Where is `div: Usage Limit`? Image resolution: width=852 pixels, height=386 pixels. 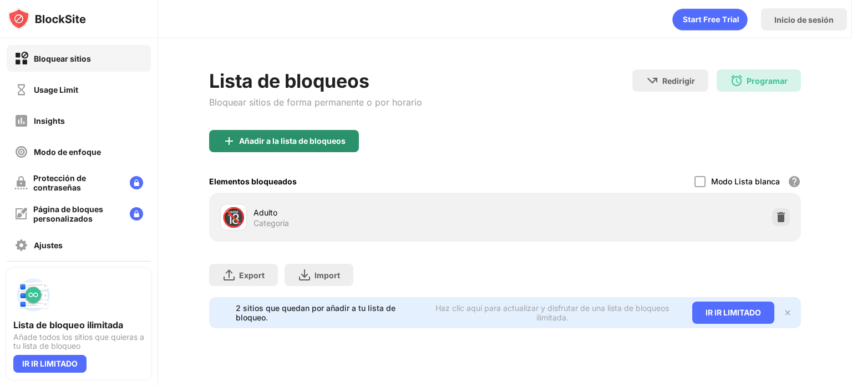
div: Usage Limit is located at coordinates (56, 89).